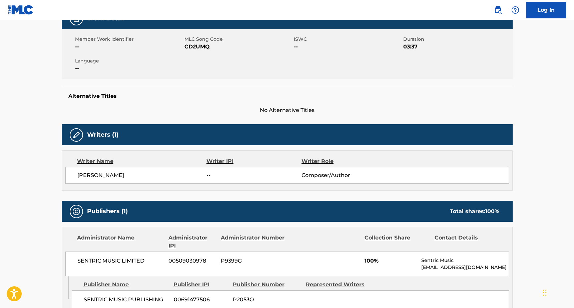  Describe the element at coordinates (516, 10) in the screenshot. I see `div: Help` at that location.